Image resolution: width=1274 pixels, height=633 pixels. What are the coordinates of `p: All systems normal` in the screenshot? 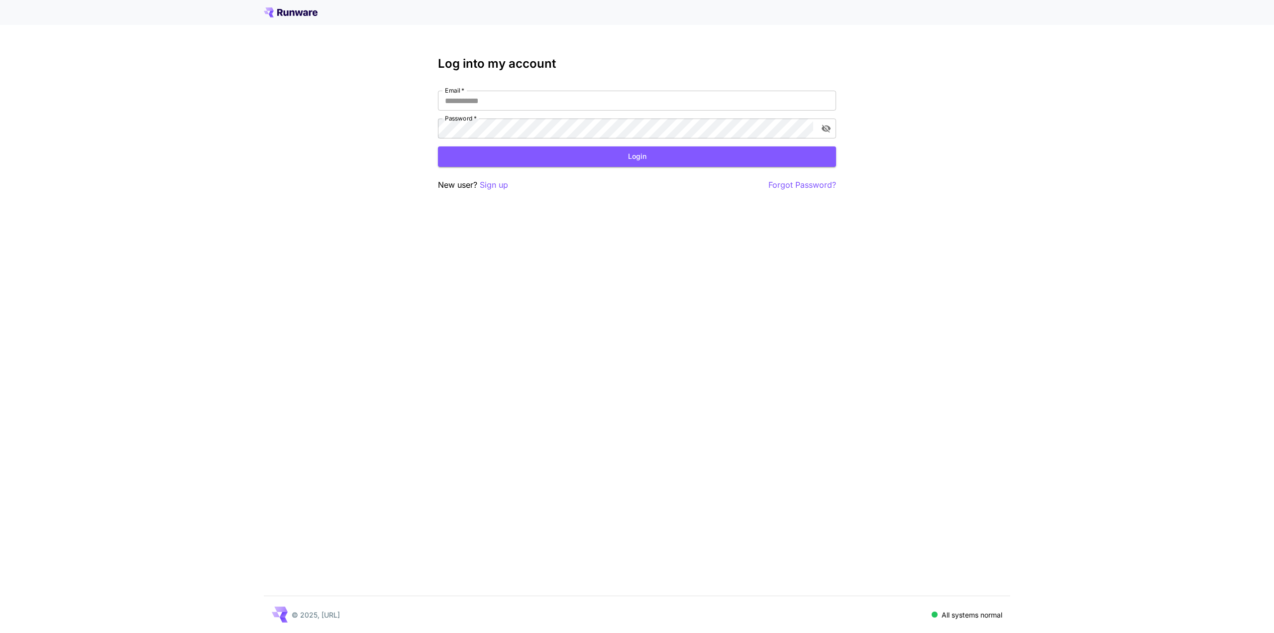 It's located at (972, 614).